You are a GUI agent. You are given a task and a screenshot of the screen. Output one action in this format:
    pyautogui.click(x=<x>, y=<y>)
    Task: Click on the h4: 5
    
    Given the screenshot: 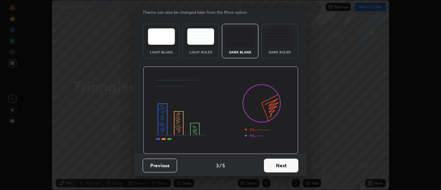 What is the action you would take?
    pyautogui.click(x=224, y=165)
    